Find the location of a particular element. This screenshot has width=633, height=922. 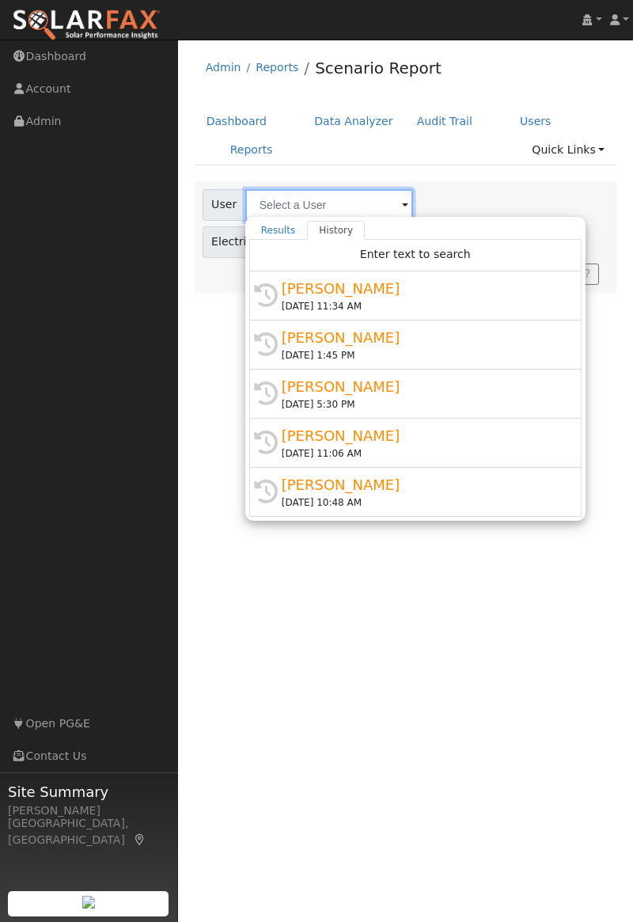

a: Dashboard is located at coordinates (237, 121).